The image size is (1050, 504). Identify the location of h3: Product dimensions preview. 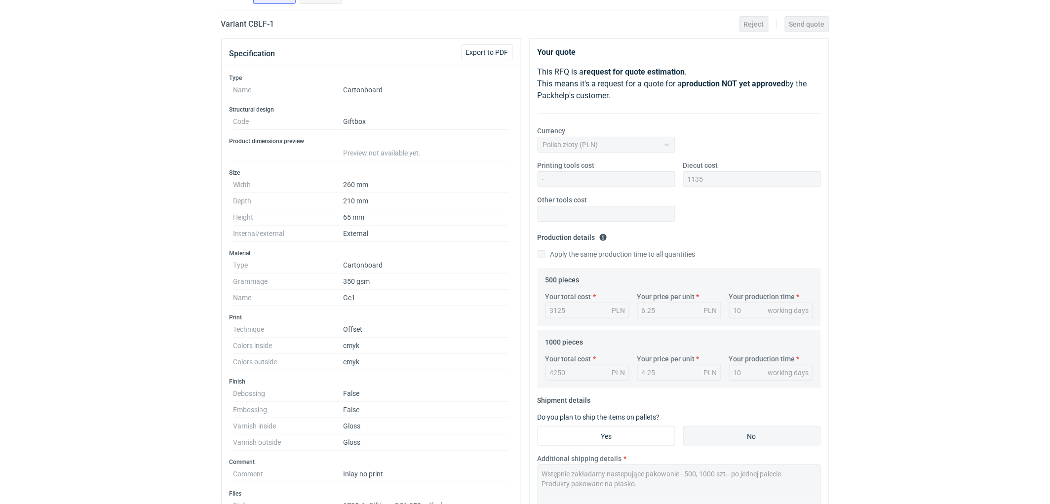
(371, 141).